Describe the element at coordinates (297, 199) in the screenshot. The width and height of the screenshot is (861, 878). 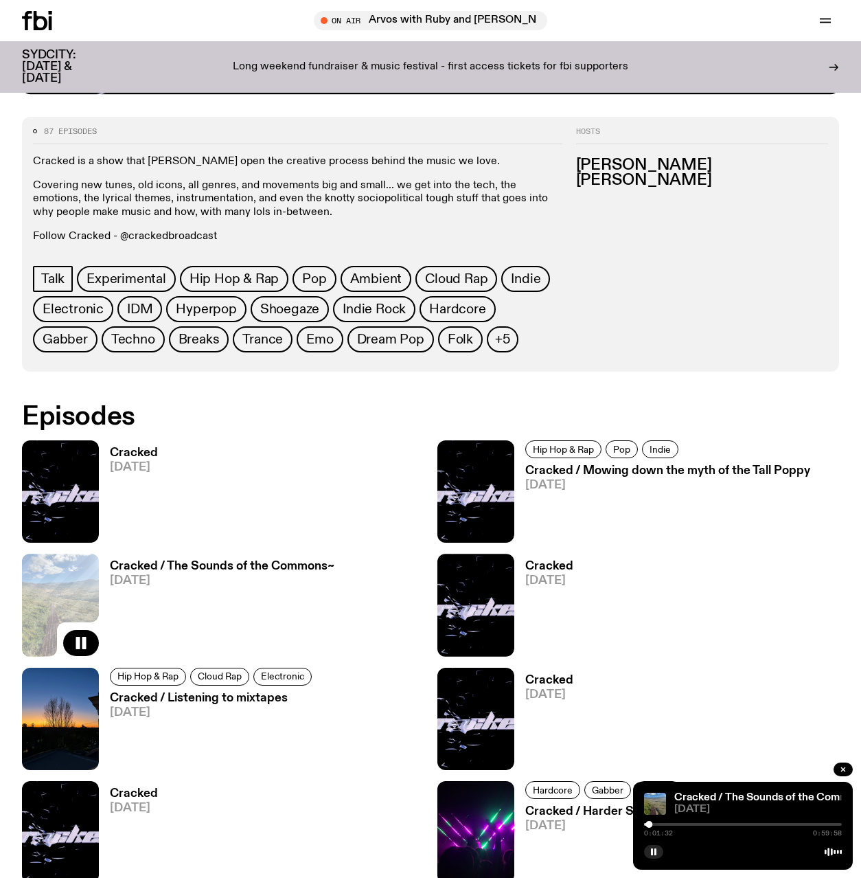
I see `p: Covering new tunes, old icons, all genres, and movements big and small... we get into the tech, t...` at that location.